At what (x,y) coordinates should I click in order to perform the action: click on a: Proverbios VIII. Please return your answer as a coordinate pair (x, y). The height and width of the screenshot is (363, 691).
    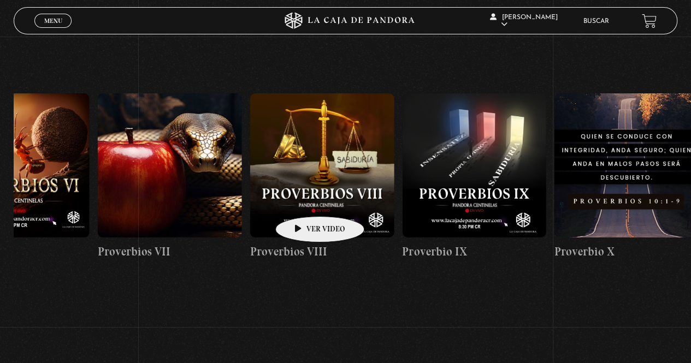
    Looking at the image, I should click on (322, 177).